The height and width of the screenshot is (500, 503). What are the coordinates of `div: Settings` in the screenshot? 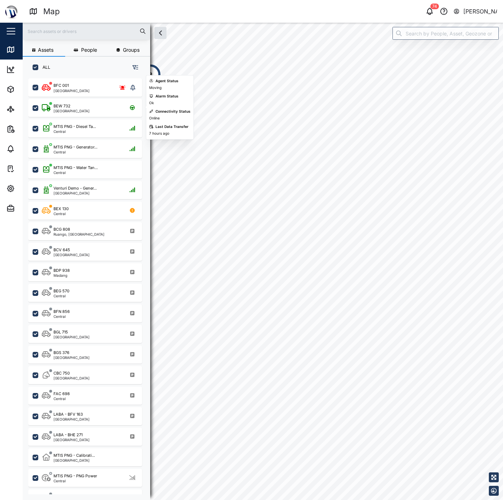 It's located at (31, 189).